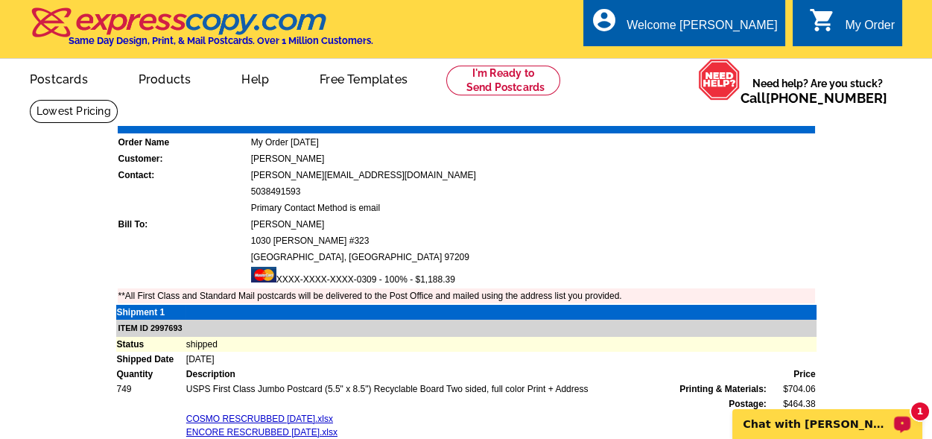 The image size is (932, 439). I want to click on td: shipped, so click(500, 344).